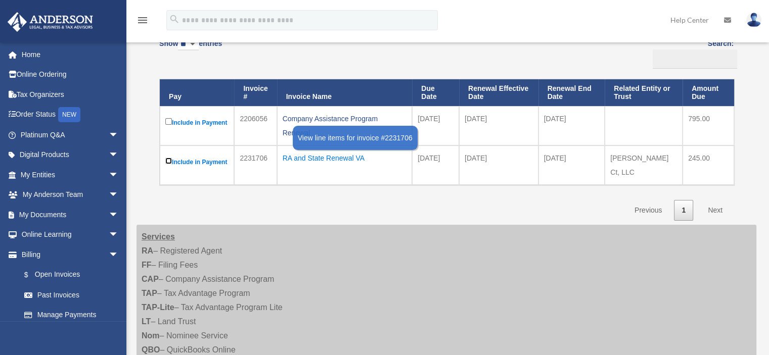 The width and height of the screenshot is (769, 355). What do you see at coordinates (70, 55) in the screenshot?
I see `a: Home` at bounding box center [70, 55].